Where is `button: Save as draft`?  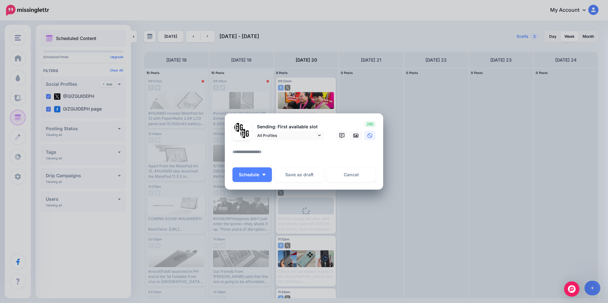 button: Save as draft is located at coordinates (299, 175).